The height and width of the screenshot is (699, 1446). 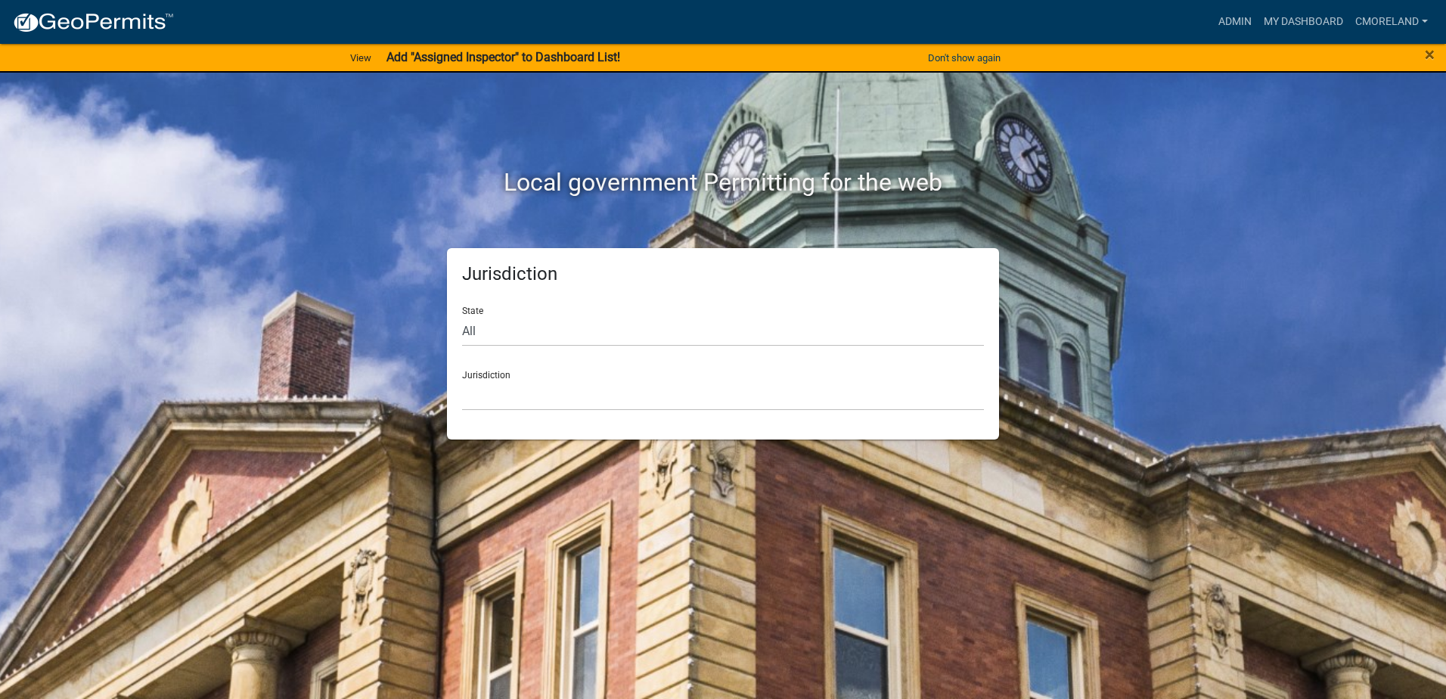 I want to click on a: My Dashboard, so click(x=1303, y=22).